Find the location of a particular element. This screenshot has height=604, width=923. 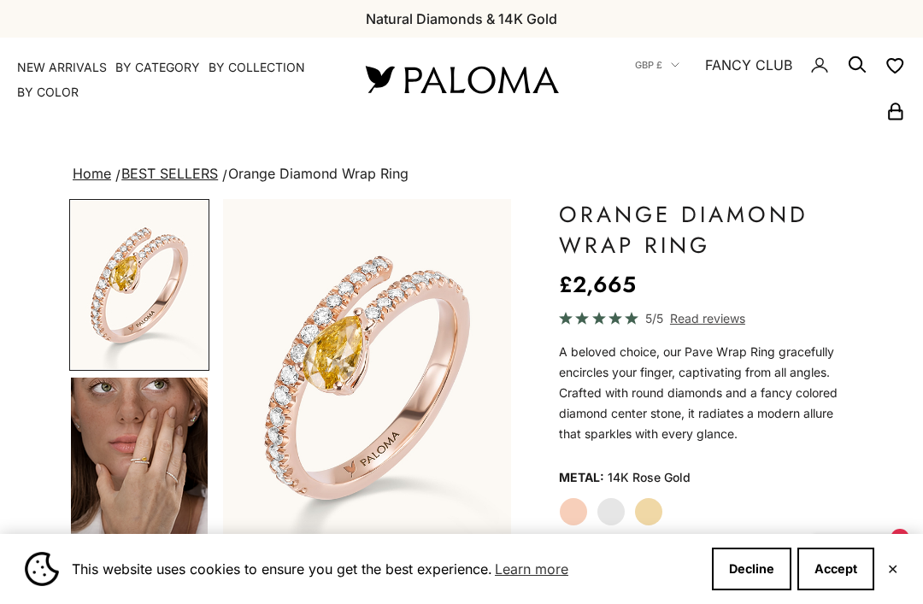

nav: breadcrumbs is located at coordinates (461, 174).